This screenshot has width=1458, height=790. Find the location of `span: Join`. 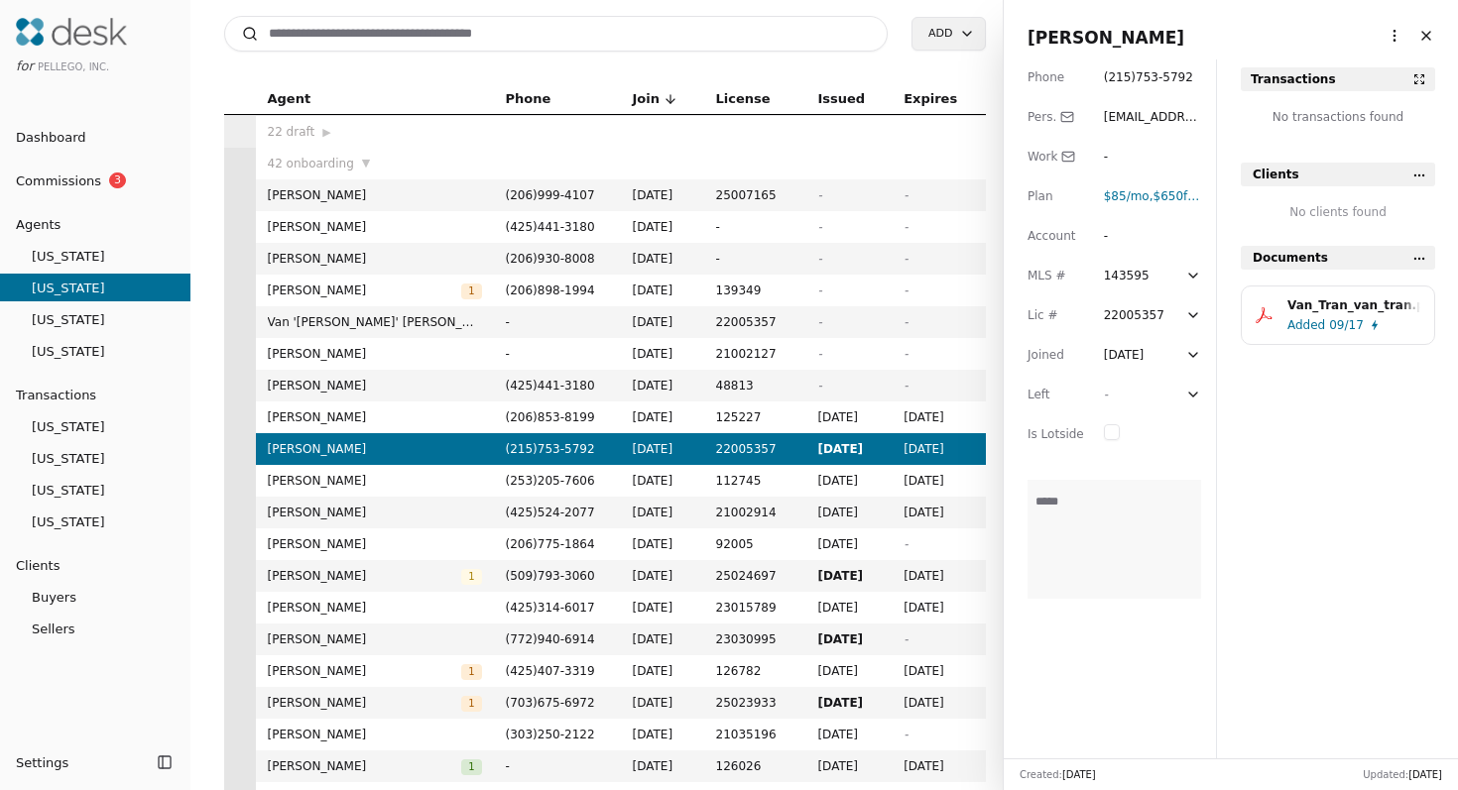

span: Join is located at coordinates (646, 99).